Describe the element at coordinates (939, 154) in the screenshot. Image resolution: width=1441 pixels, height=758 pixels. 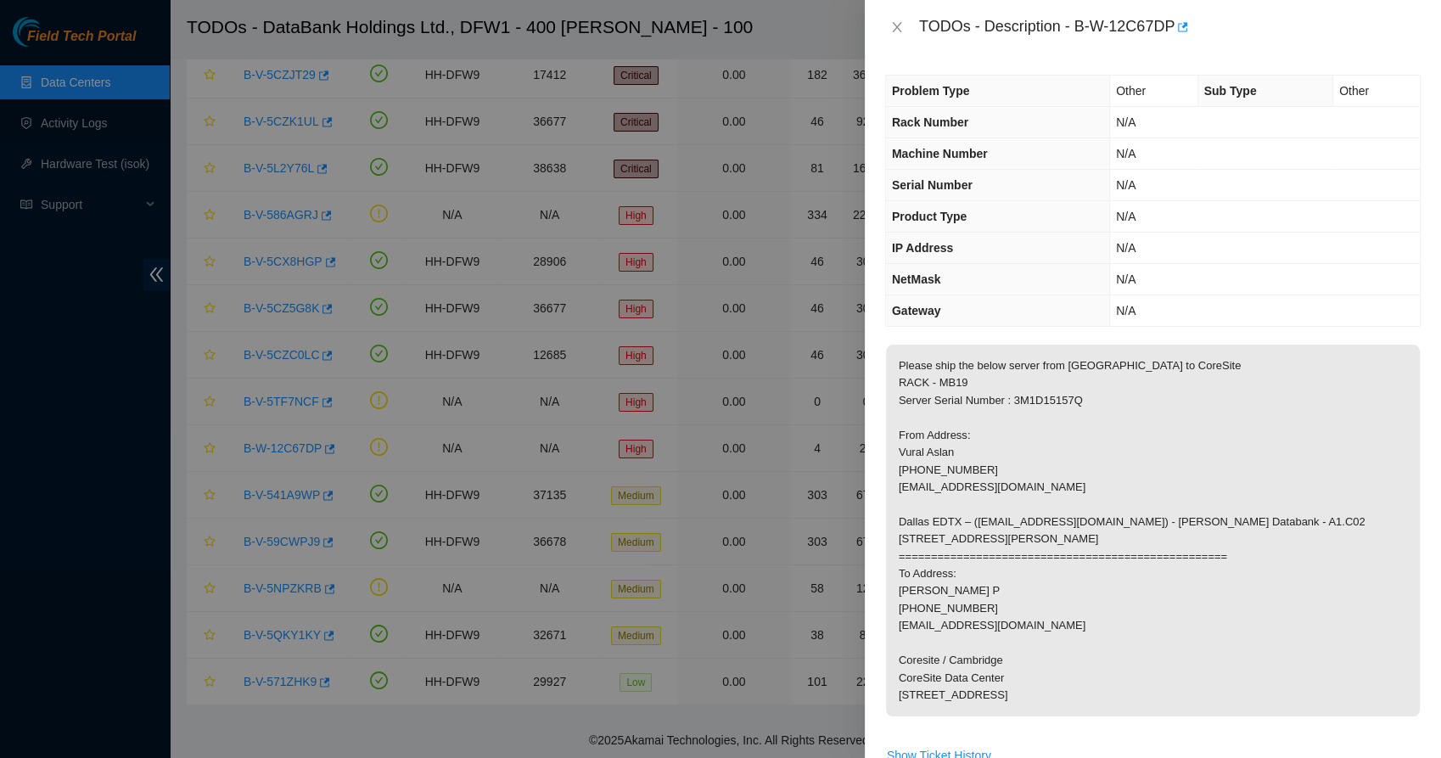
I see `span: Machine Number` at that location.